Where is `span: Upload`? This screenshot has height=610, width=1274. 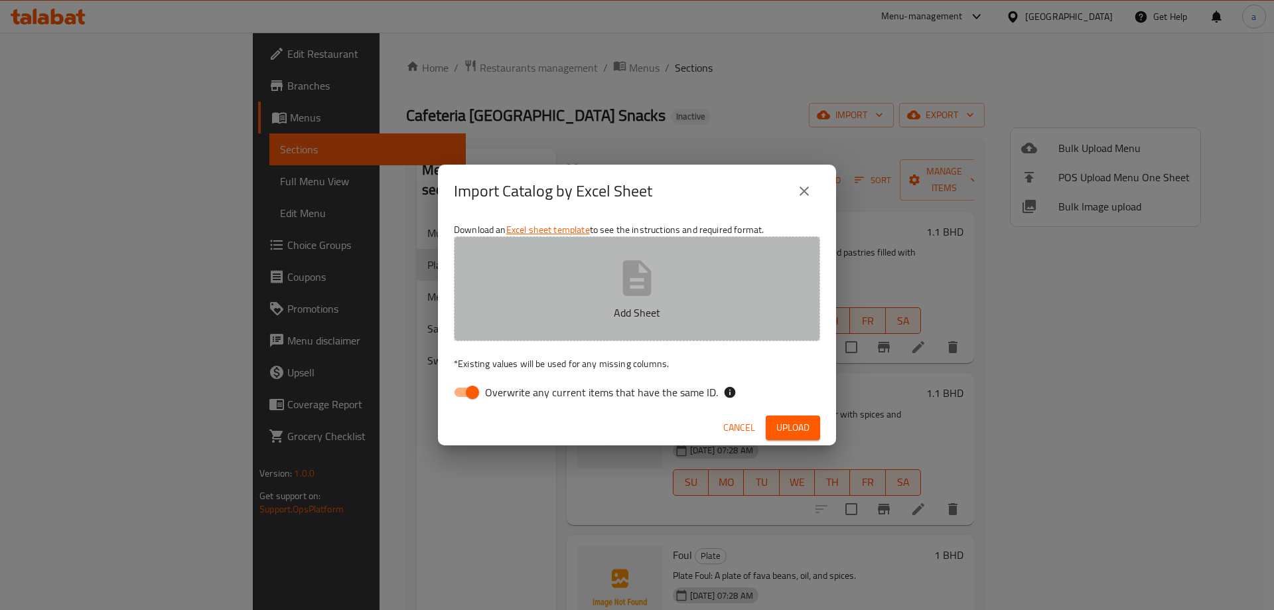 span: Upload is located at coordinates (793, 427).